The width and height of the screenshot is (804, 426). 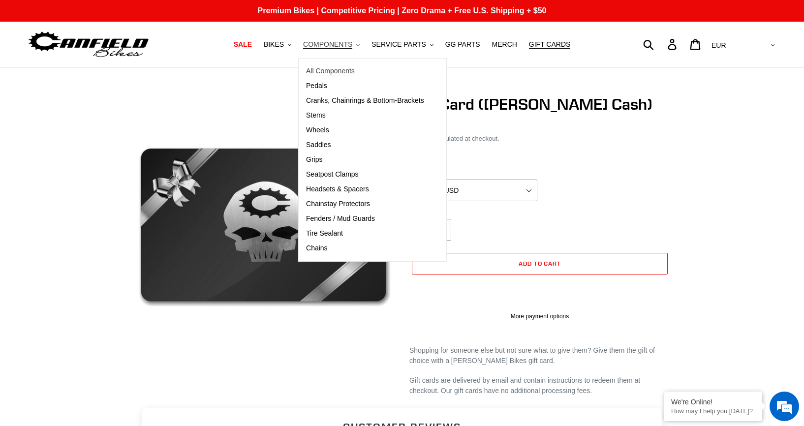 I want to click on input: Search, so click(x=661, y=44).